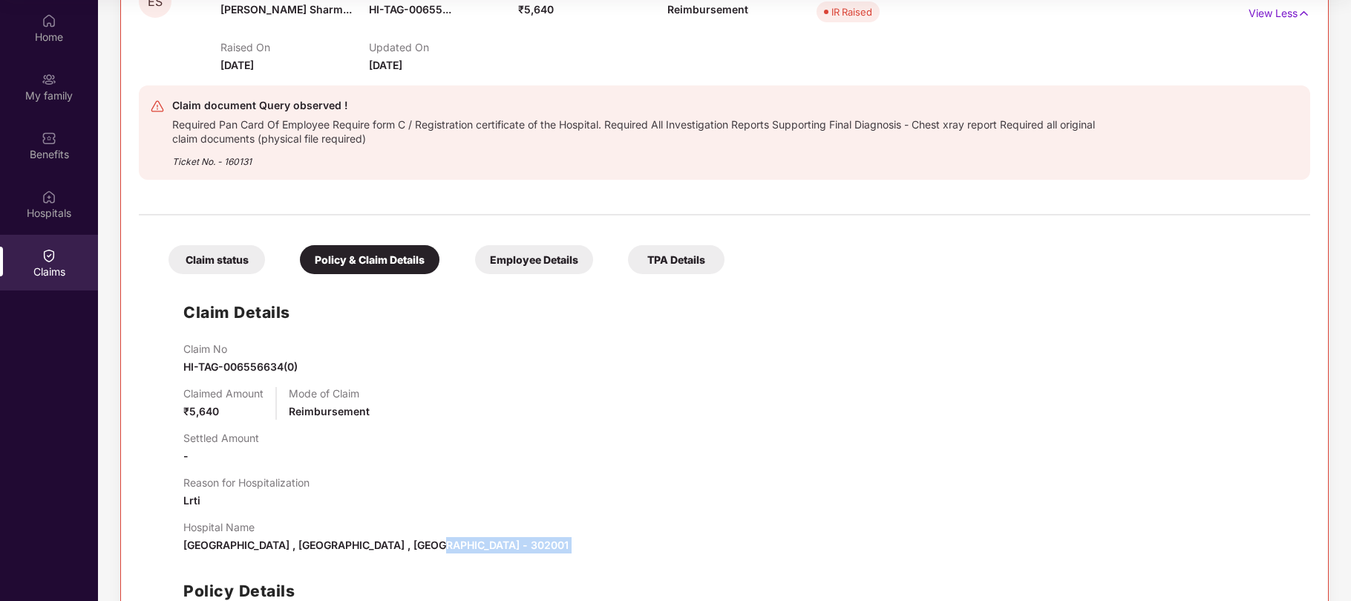  What do you see at coordinates (443, 47) in the screenshot?
I see `p: Updated On` at bounding box center [443, 47].